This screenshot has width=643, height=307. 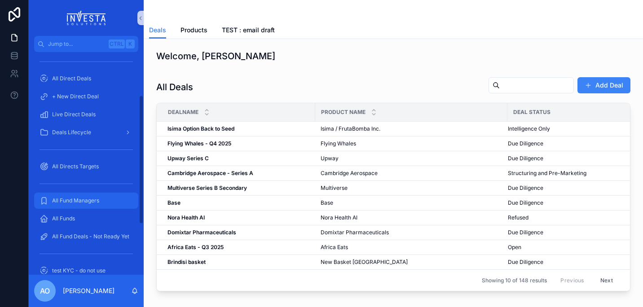 What do you see at coordinates (514, 281) in the screenshot?
I see `span: Showing 10 of 148 results` at bounding box center [514, 281].